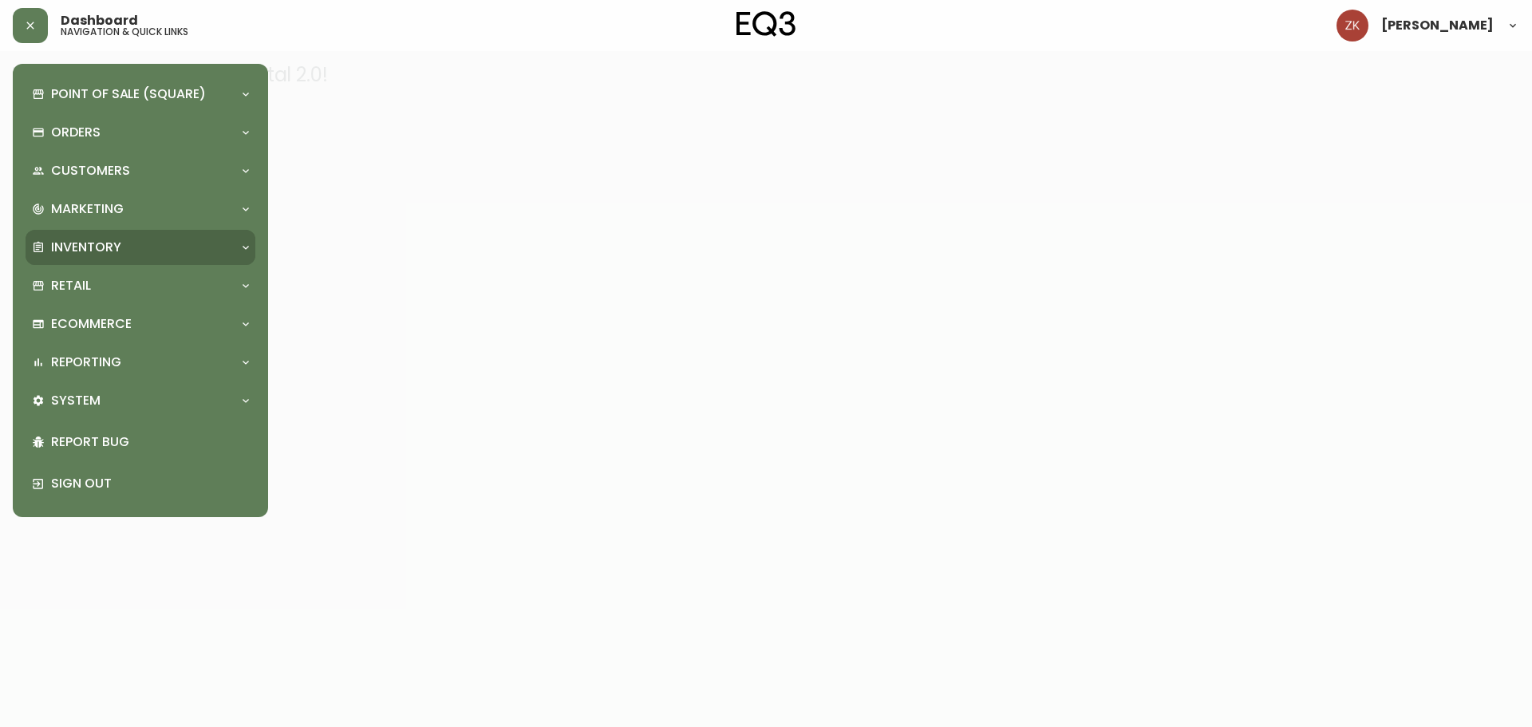 The height and width of the screenshot is (727, 1532). What do you see at coordinates (140, 442) in the screenshot?
I see `div: Report Bug` at bounding box center [140, 442].